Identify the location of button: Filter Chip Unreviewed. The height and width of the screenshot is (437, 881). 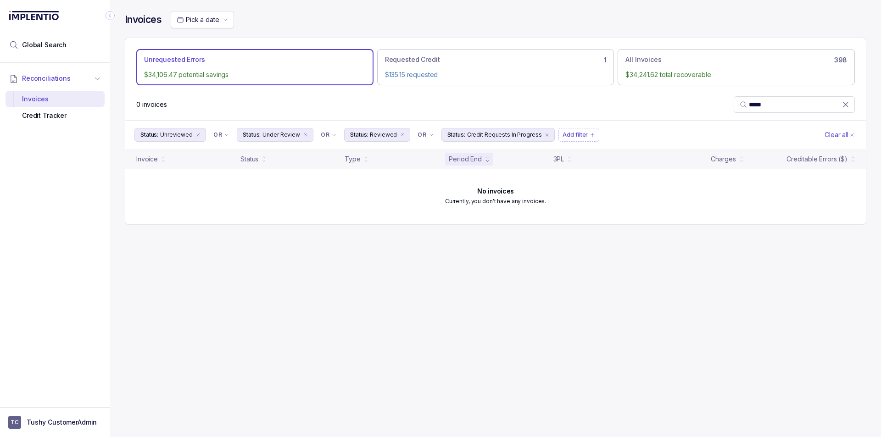
(170, 135).